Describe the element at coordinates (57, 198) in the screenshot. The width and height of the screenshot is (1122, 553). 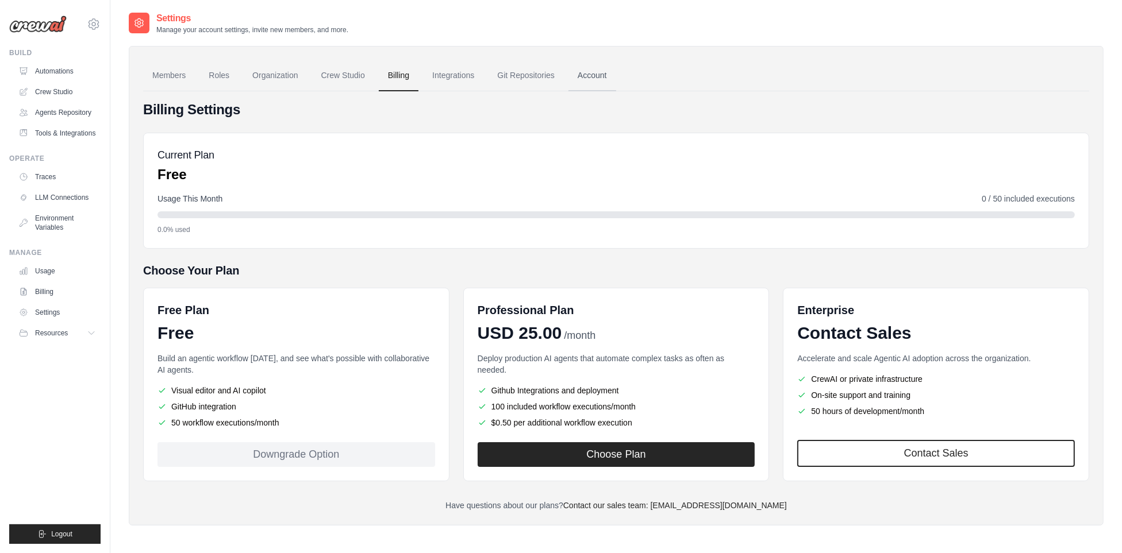
I see `a: LLM Connections` at that location.